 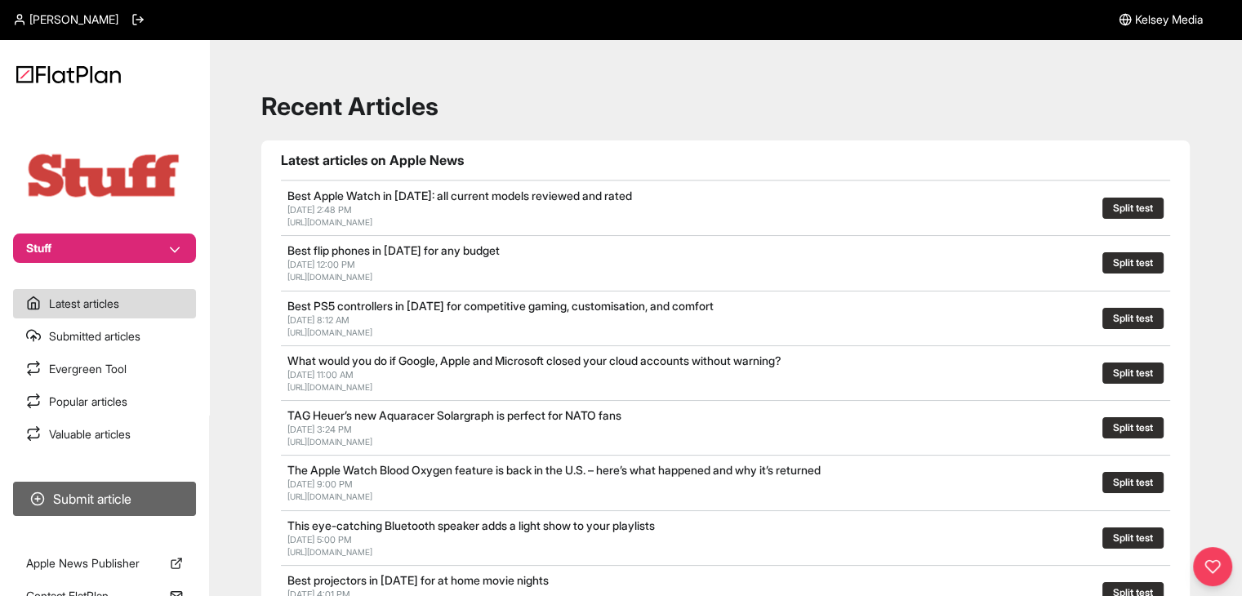 I want to click on a: Apple News Publisher, so click(x=105, y=563).